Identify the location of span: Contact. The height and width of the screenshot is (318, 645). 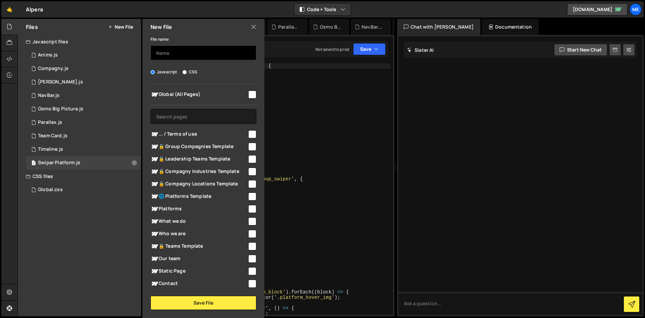
(199, 283).